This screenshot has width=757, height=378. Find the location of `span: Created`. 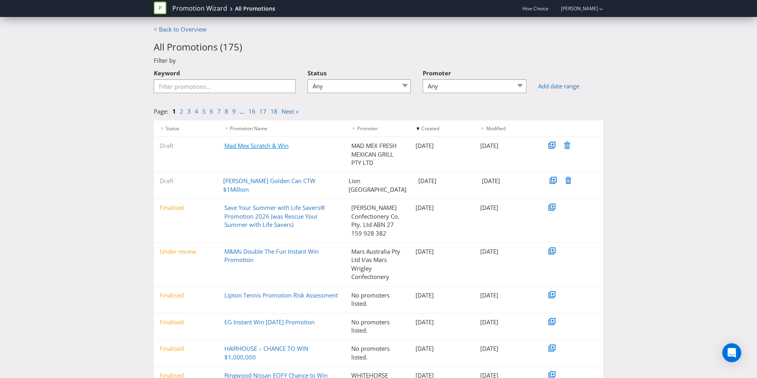

span: Created is located at coordinates (430, 128).